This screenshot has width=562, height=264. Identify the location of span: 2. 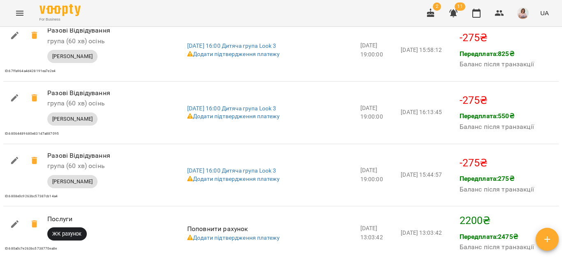
(437, 7).